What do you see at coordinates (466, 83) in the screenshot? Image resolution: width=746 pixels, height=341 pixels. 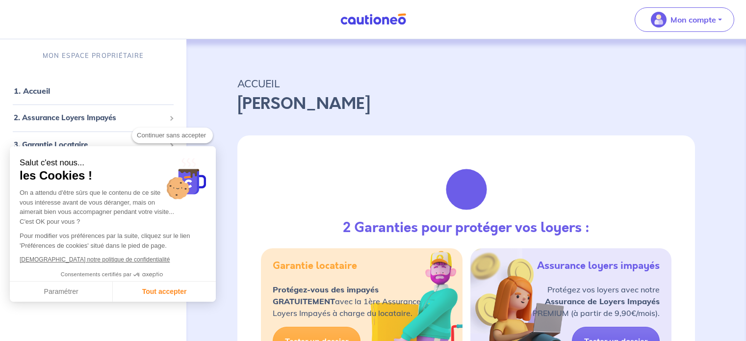 I see `p: ACCUEIL` at bounding box center [466, 83].